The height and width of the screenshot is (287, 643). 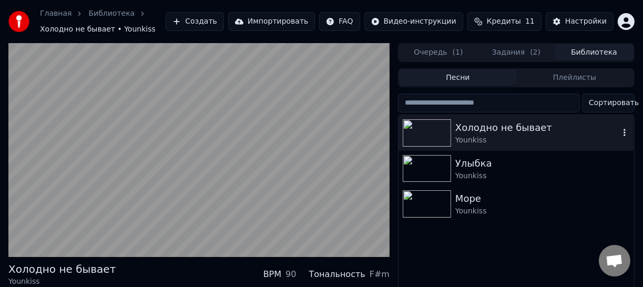 I want to click on span: ( 1 ), so click(x=458, y=53).